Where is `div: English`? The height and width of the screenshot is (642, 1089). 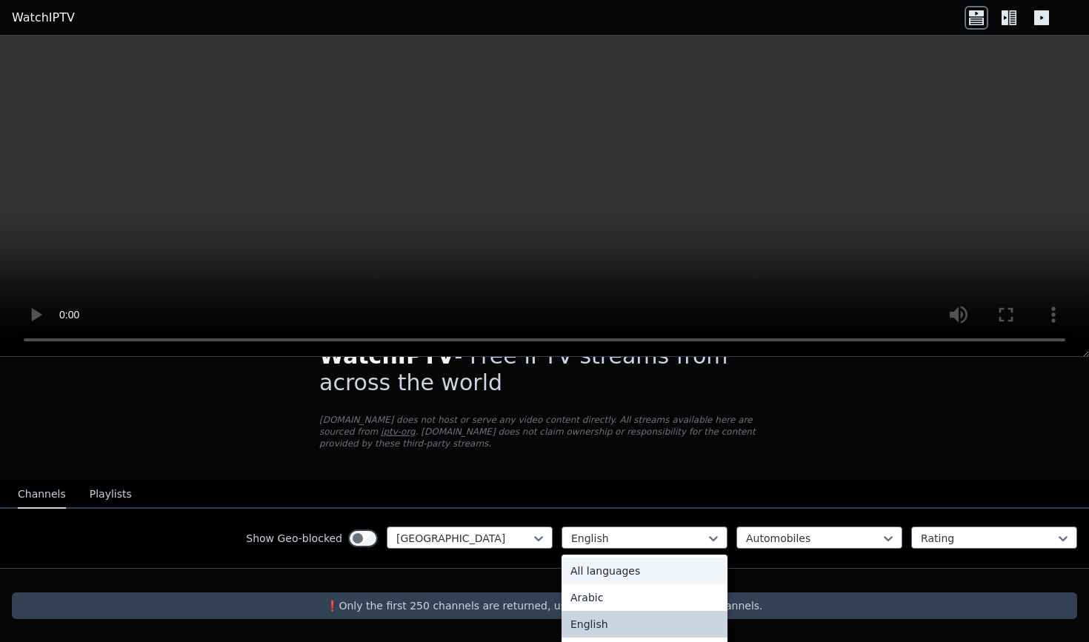 div: English is located at coordinates (645, 625).